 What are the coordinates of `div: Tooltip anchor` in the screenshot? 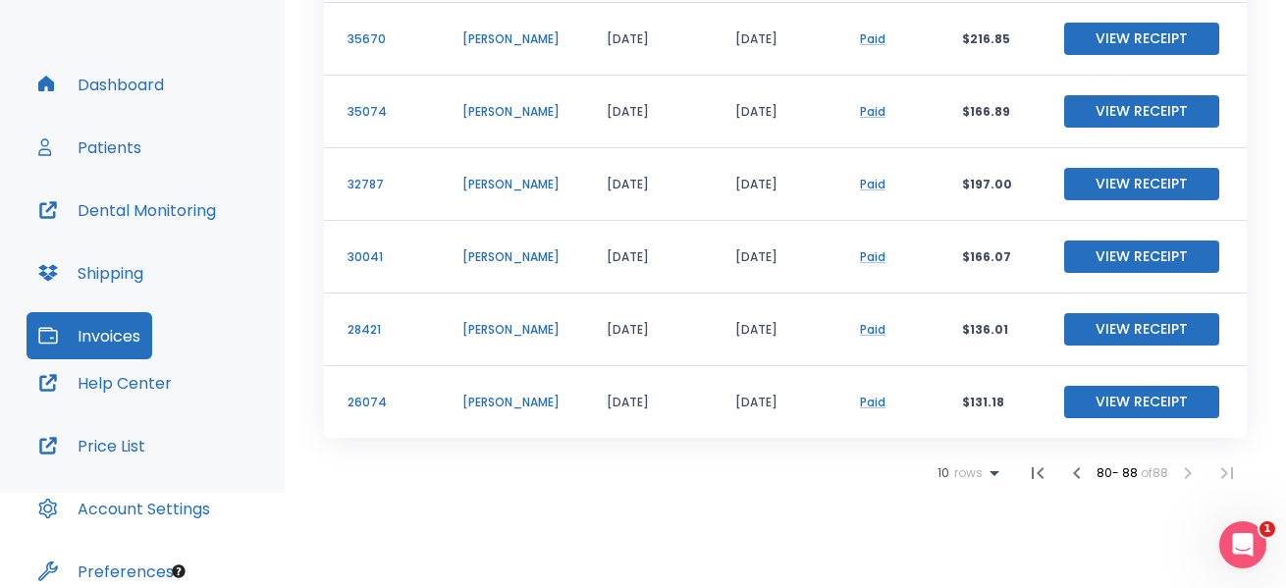 It's located at (179, 571).